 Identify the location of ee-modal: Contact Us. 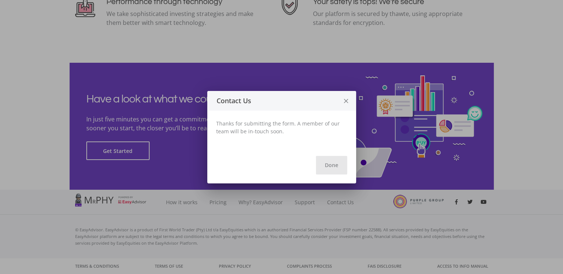
(282, 137).